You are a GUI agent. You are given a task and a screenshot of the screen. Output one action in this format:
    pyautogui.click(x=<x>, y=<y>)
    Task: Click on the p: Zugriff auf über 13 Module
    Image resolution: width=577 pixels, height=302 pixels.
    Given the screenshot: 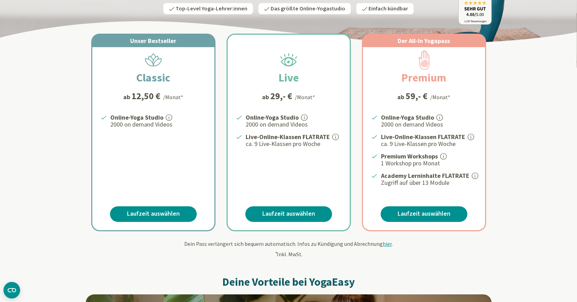 What is the action you would take?
    pyautogui.click(x=429, y=183)
    